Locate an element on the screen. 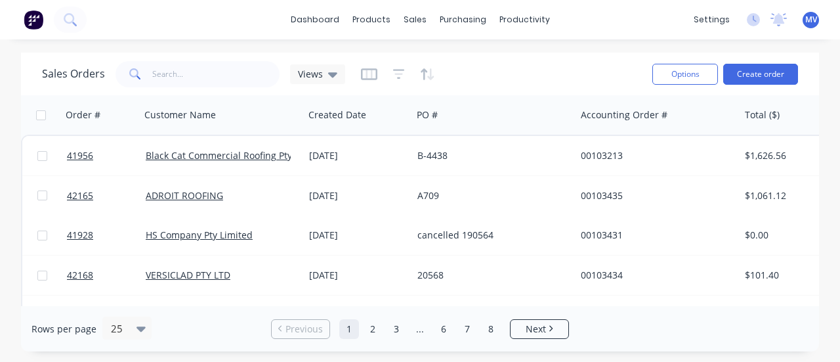  div: $0.00 is located at coordinates (783, 235).